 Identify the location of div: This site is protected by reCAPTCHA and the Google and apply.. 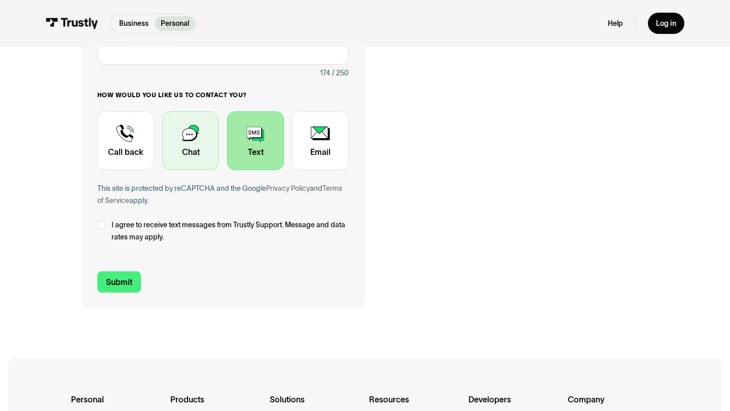
(223, 195).